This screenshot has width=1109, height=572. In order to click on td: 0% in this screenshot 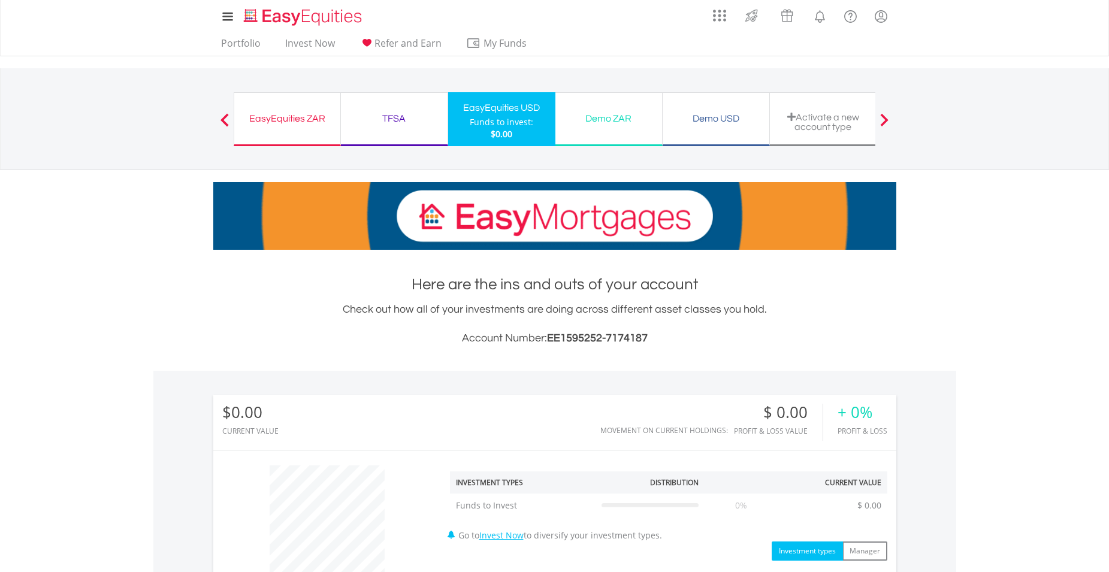, I will do `click(741, 506)`.